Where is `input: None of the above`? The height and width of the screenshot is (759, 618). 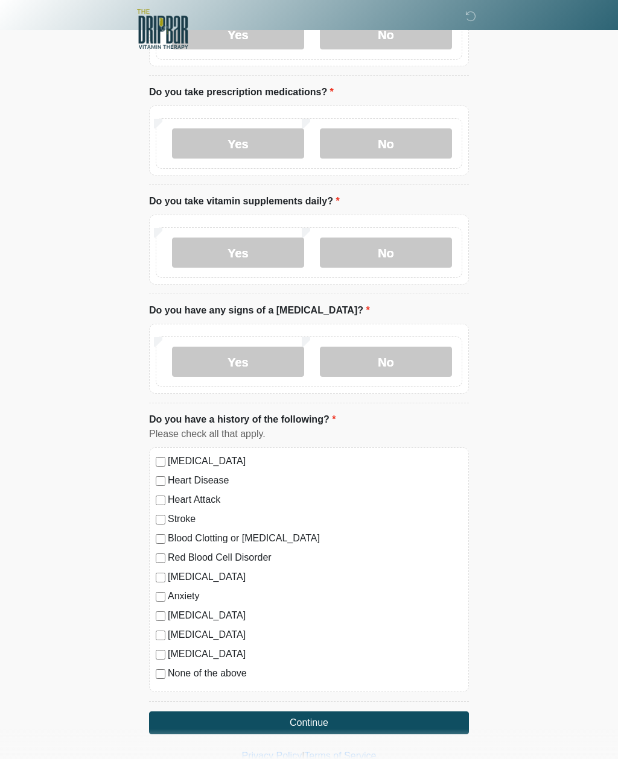 input: None of the above is located at coordinates (160, 674).